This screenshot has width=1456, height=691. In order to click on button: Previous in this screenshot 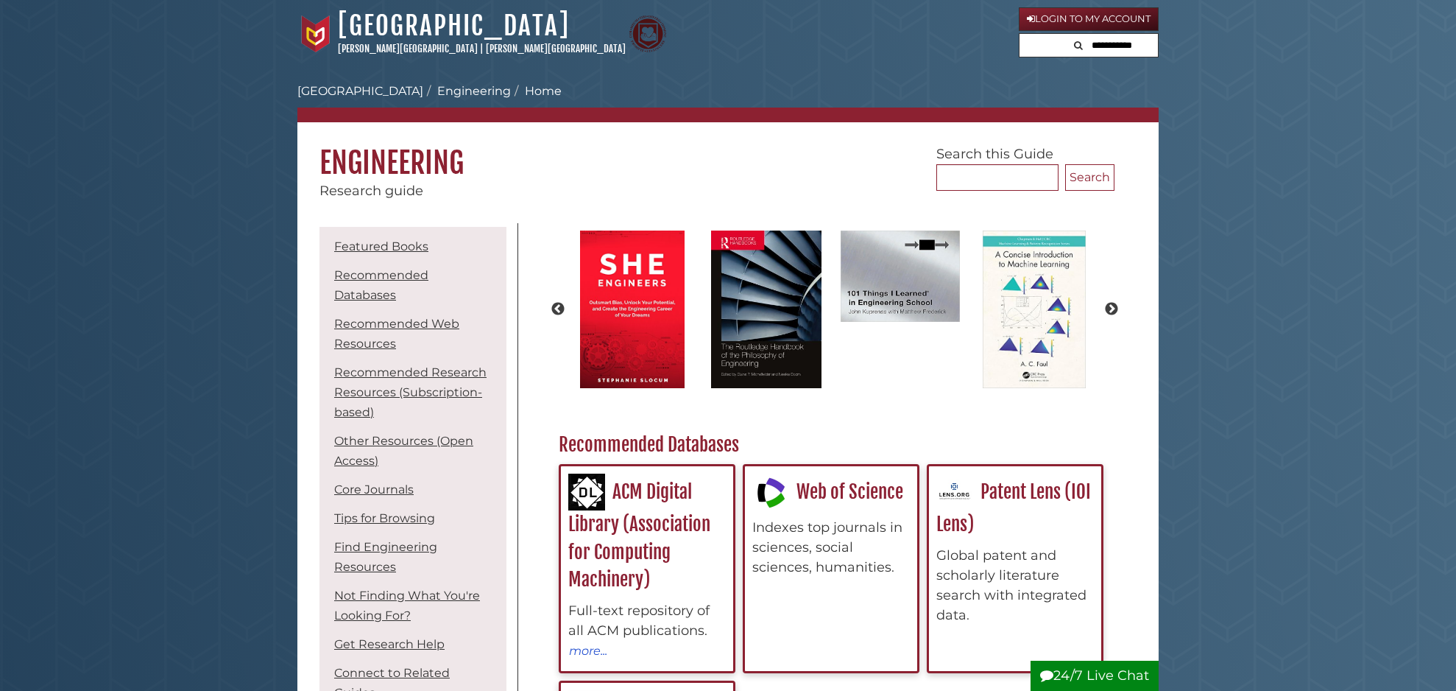, I will do `click(558, 309)`.